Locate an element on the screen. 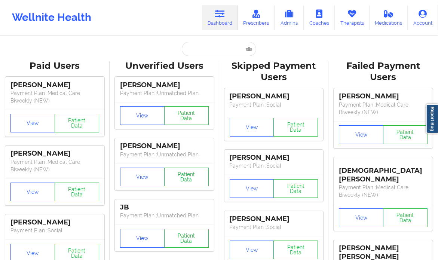 Image resolution: width=438 pixels, height=260 pixels. a: Admins is located at coordinates (289, 18).